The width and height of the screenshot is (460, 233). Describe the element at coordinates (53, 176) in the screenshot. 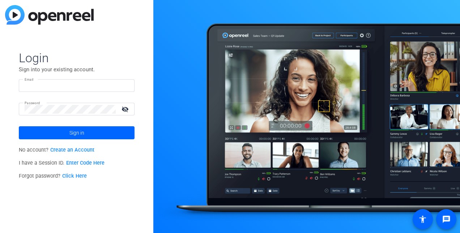

I see `span: Forgot password?` at that location.